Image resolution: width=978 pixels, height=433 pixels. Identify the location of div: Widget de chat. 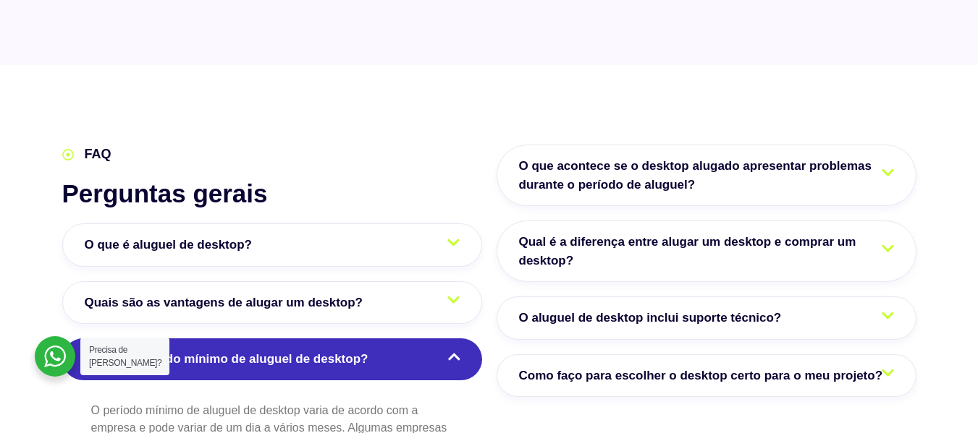
(847, 341).